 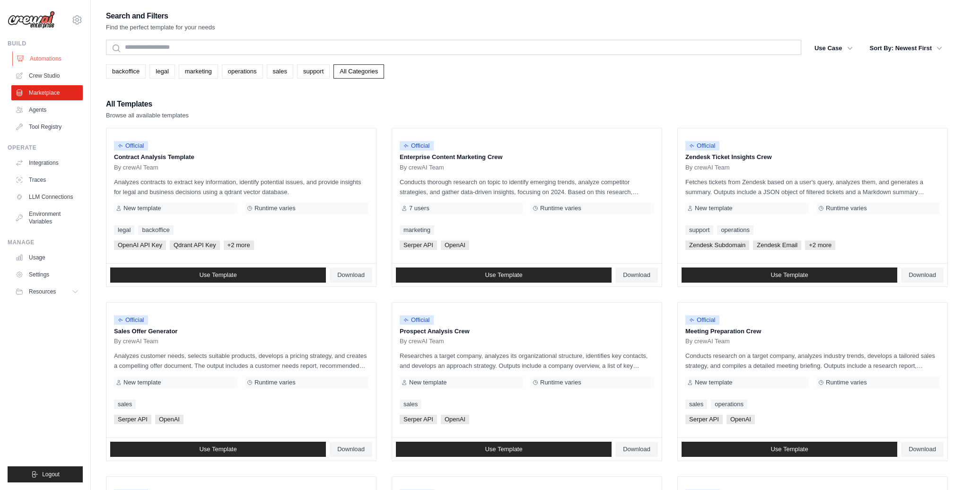 What do you see at coordinates (241, 187) in the screenshot?
I see `p: Analyzes contracts to extract key information, identify potential issues, and provide insights fo...` at bounding box center [241, 187].